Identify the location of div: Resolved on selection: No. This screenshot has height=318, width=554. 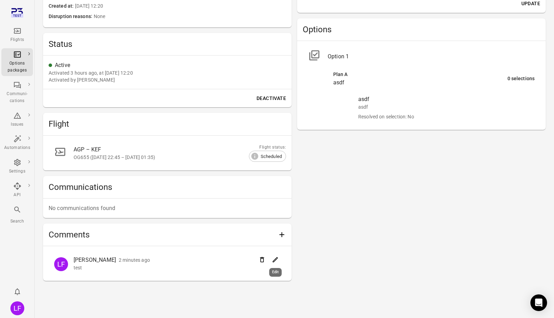
(446, 117).